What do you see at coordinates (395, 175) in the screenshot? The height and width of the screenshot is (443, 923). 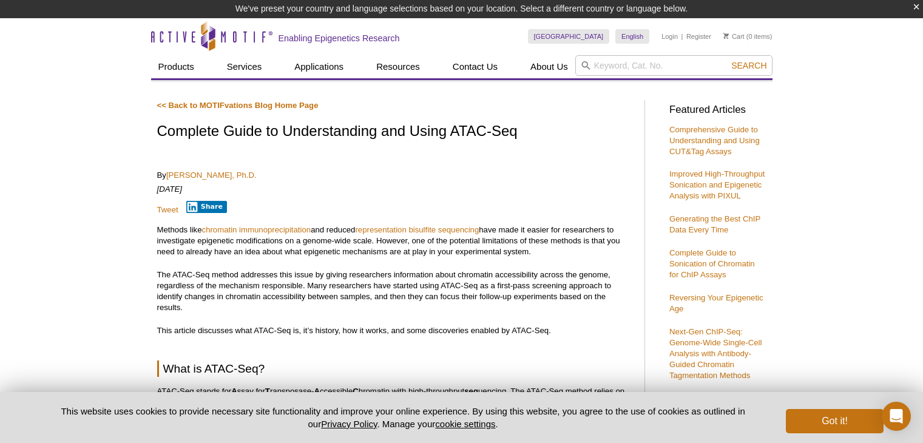 I see `p: By` at bounding box center [395, 175].